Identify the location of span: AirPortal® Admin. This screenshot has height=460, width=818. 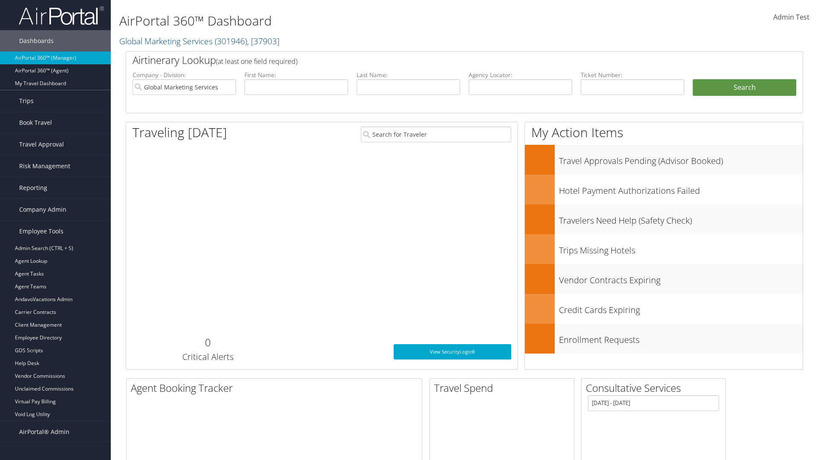
(44, 432).